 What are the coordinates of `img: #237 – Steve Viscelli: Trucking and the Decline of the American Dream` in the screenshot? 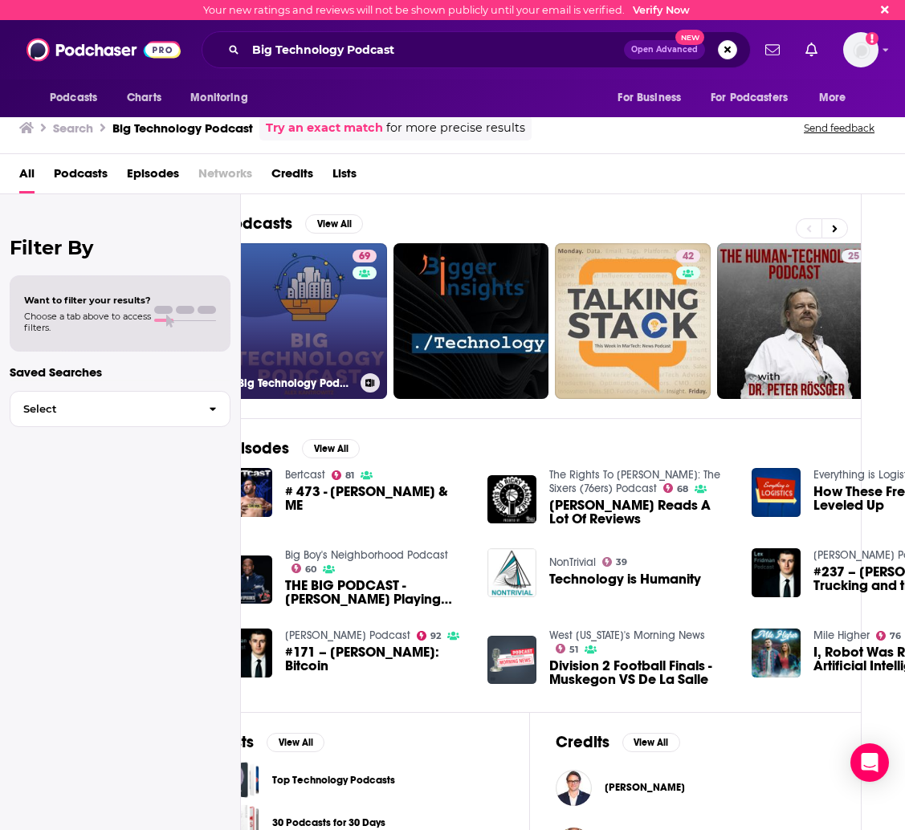 It's located at (776, 573).